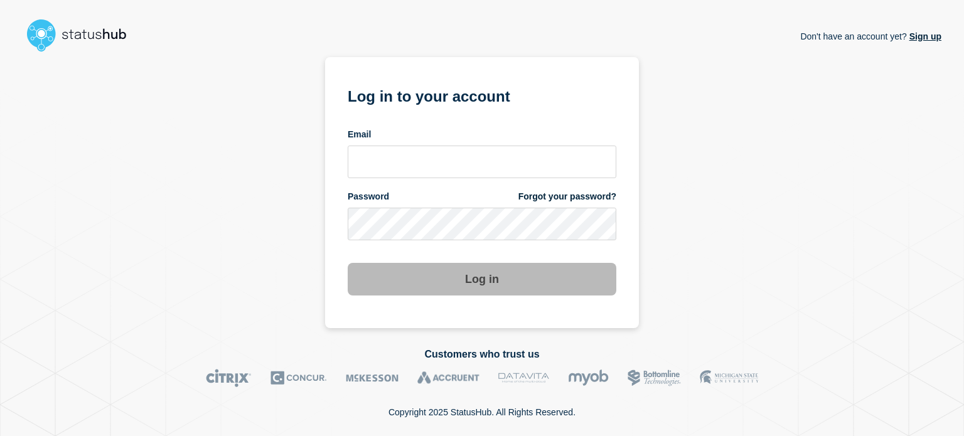  Describe the element at coordinates (729, 378) in the screenshot. I see `img: MSU logo` at that location.